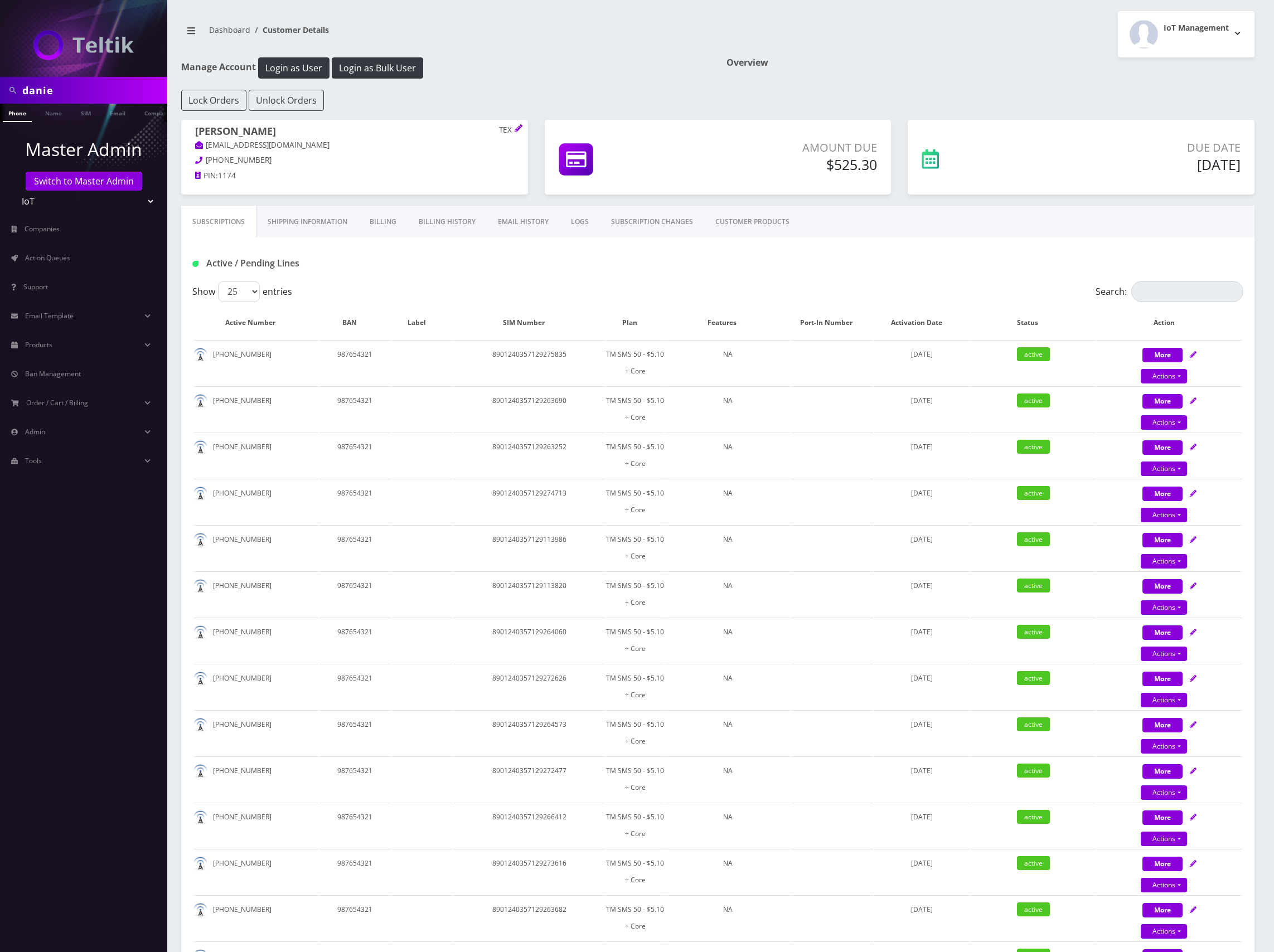 This screenshot has height=952, width=1274. What do you see at coordinates (446, 34) in the screenshot?
I see `nav: breadcrumb` at bounding box center [446, 34].